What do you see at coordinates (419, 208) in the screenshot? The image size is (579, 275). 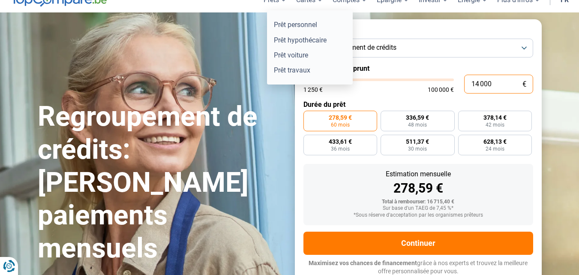 I see `div: Sur base d'un TAEG de 7,45 %*` at bounding box center [419, 208].